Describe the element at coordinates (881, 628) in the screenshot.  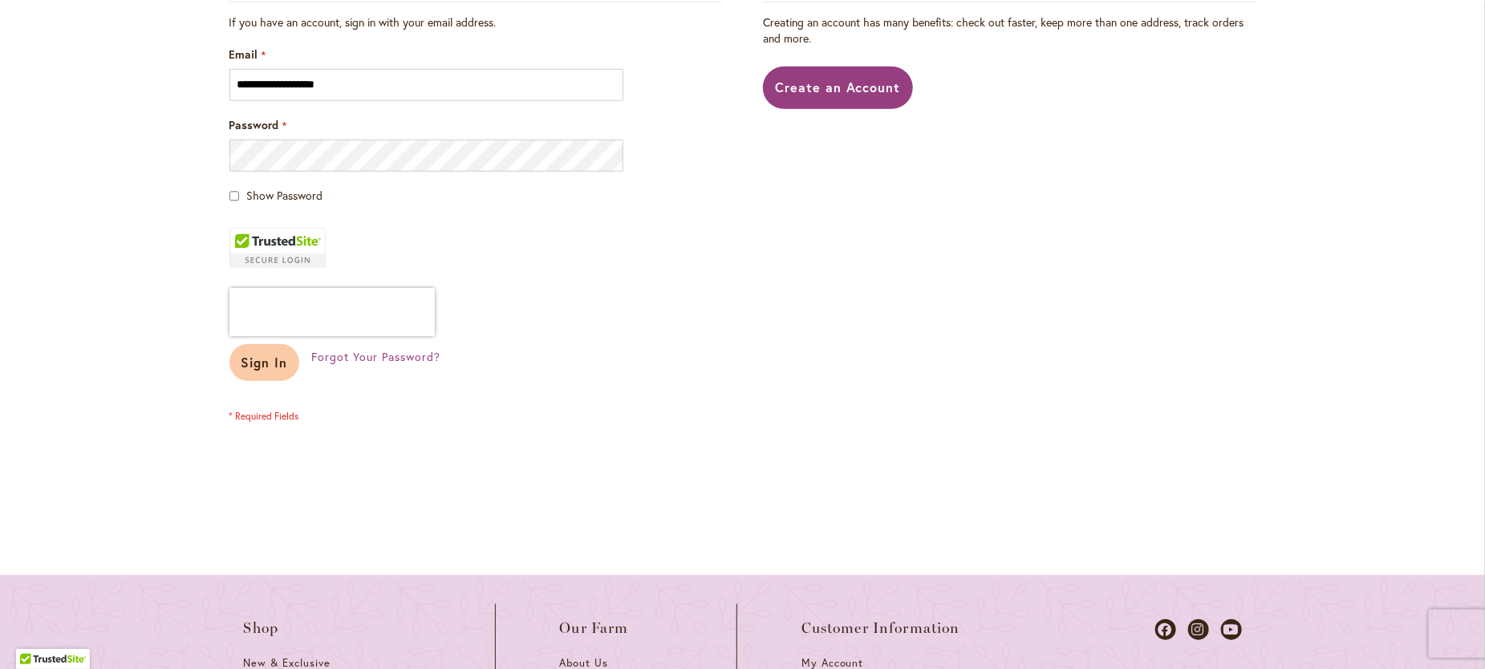
I see `span: Customer Information` at that location.